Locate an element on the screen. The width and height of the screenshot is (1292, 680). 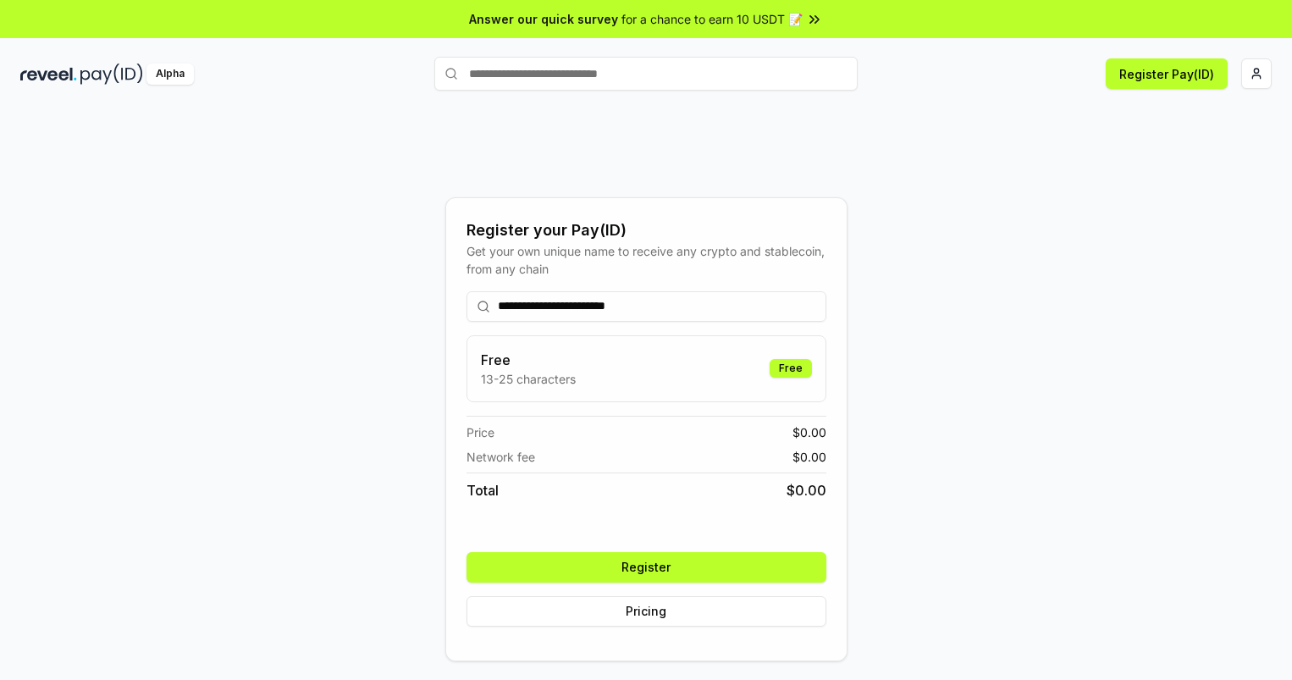
p: 13-25 characters is located at coordinates (528, 379).